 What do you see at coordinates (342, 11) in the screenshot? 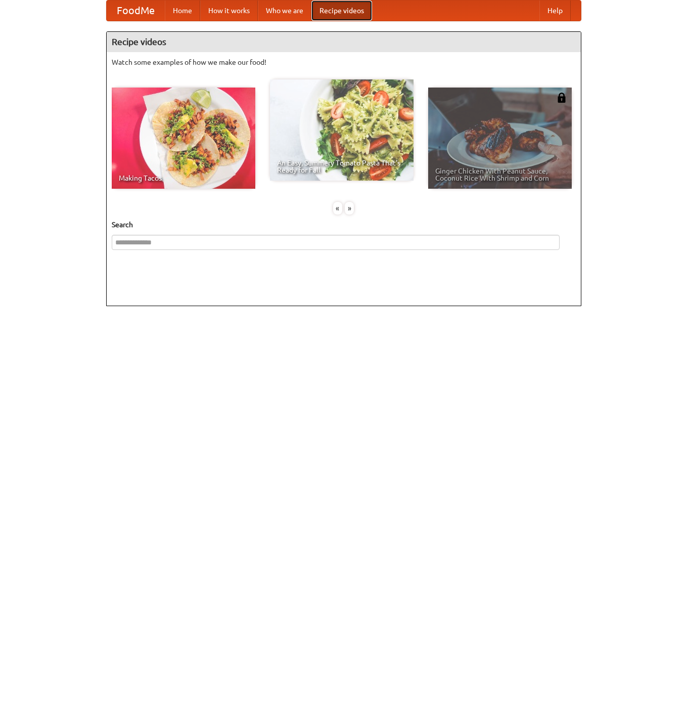
I see `a: Recipe videos` at bounding box center [342, 11].